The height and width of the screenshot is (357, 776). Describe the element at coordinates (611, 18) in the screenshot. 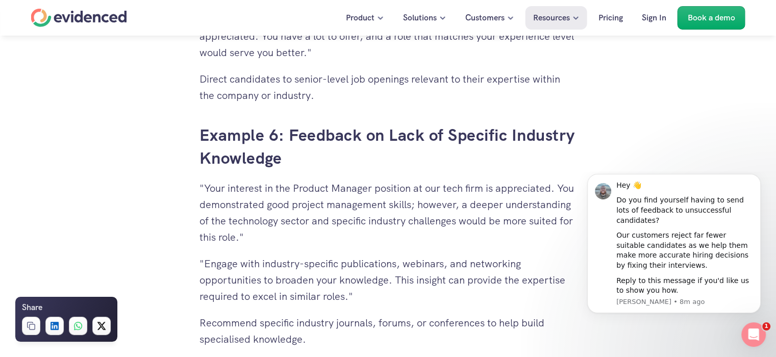

I see `a: Pricing` at that location.